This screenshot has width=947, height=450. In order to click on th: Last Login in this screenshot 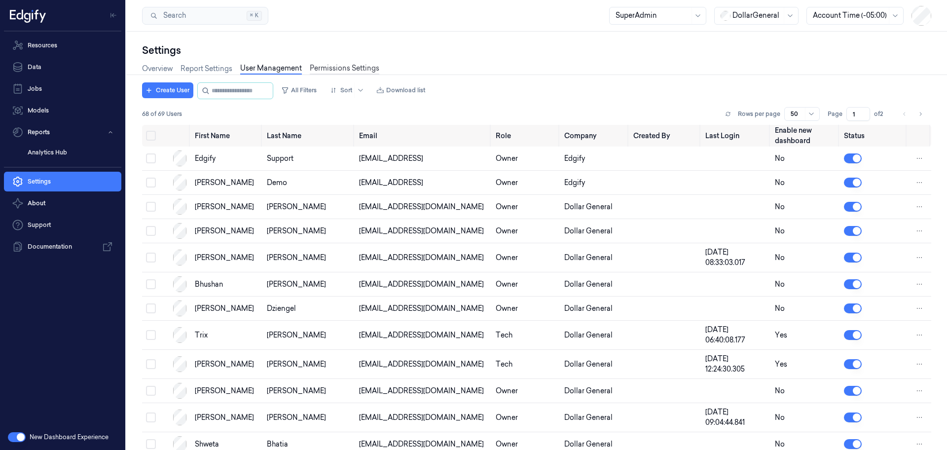, I will do `click(737, 136)`.